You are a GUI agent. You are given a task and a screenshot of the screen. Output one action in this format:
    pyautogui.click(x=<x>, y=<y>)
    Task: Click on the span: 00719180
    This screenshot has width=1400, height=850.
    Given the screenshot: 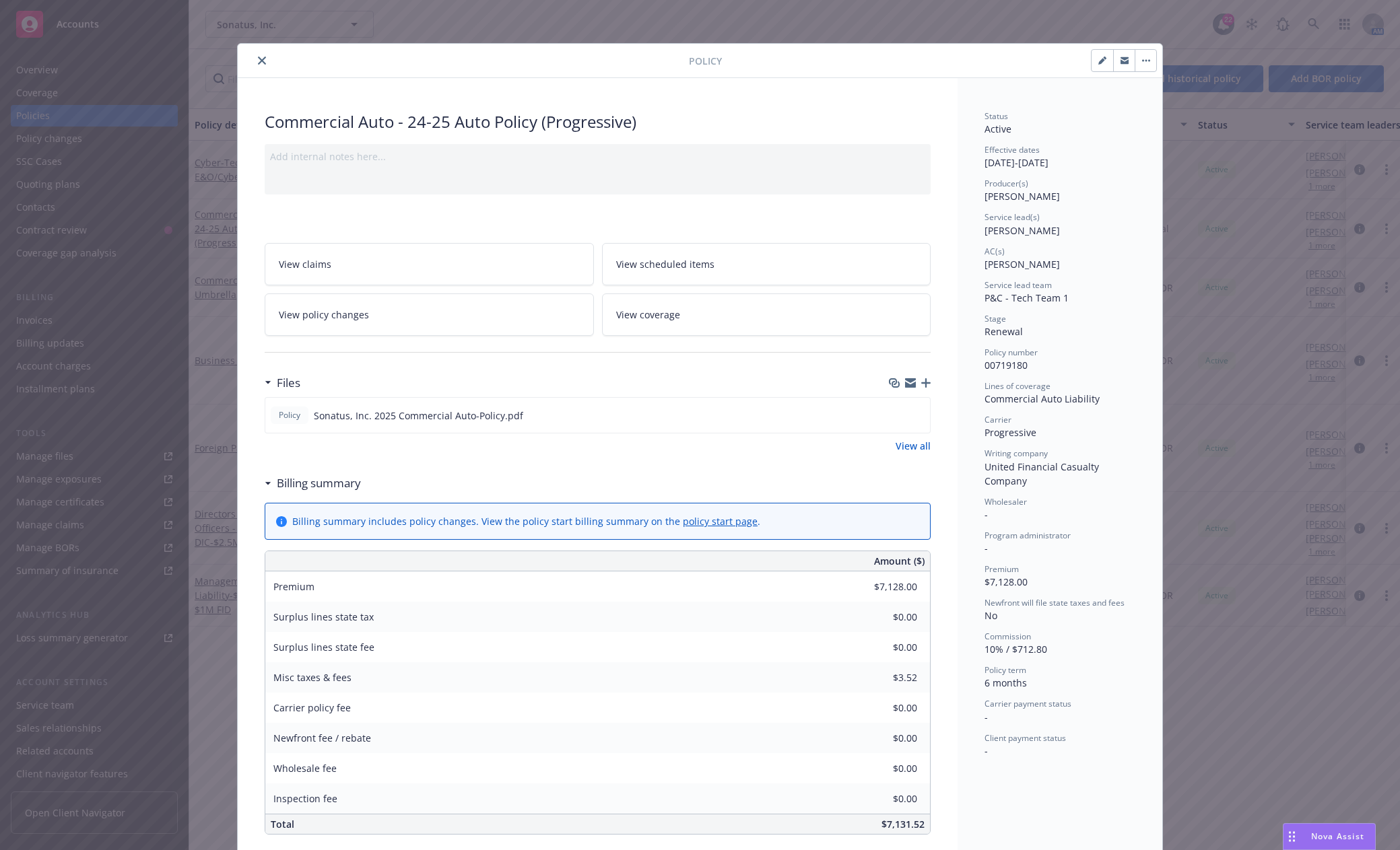 What is the action you would take?
    pyautogui.click(x=1006, y=365)
    